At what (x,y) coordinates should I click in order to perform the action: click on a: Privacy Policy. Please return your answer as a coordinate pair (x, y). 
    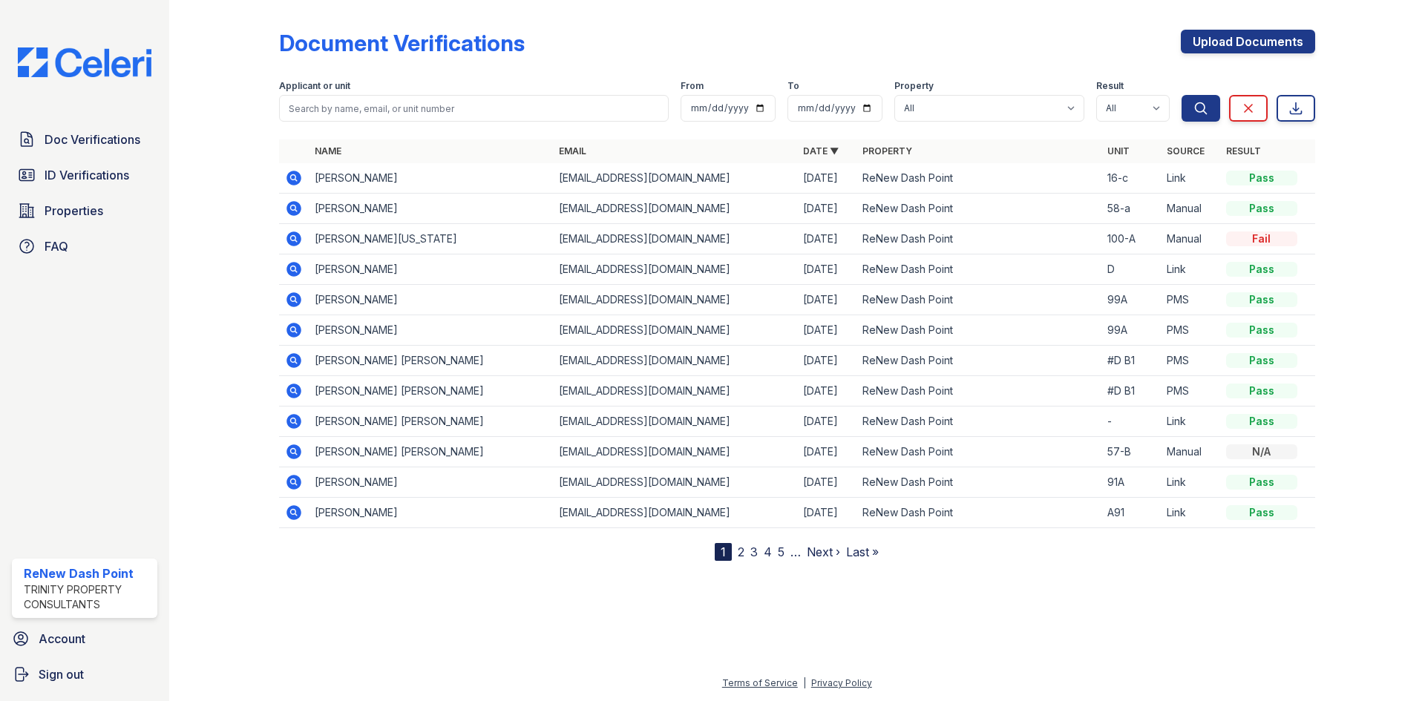
    Looking at the image, I should click on (842, 683).